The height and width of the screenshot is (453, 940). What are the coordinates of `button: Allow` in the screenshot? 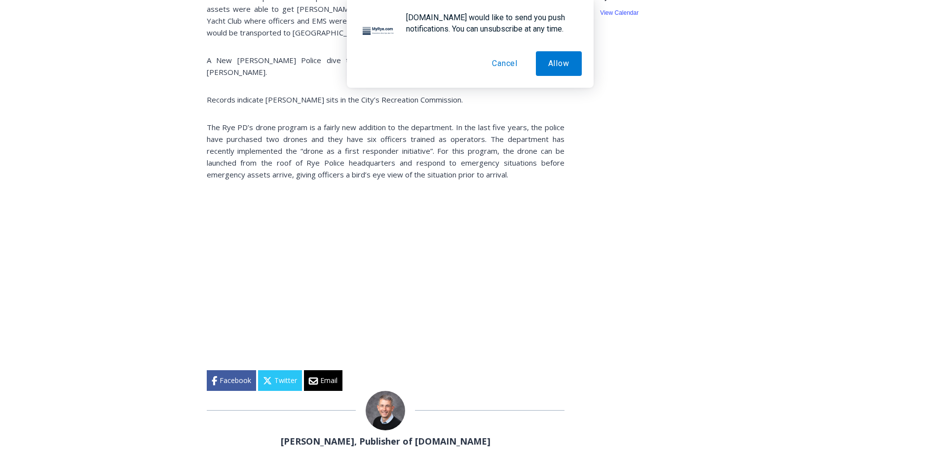 It's located at (558, 64).